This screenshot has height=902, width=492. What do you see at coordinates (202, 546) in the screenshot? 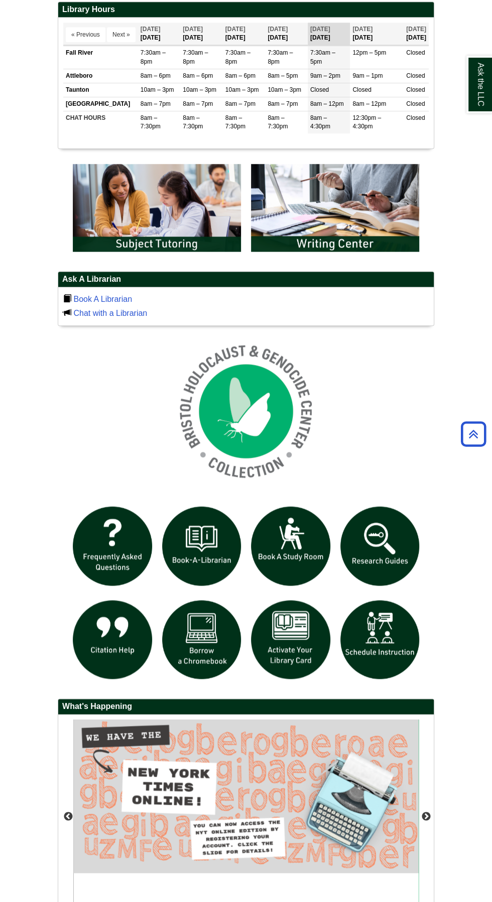
I see `img: Book a Librarian icon links to book a librarian web page` at bounding box center [202, 546].